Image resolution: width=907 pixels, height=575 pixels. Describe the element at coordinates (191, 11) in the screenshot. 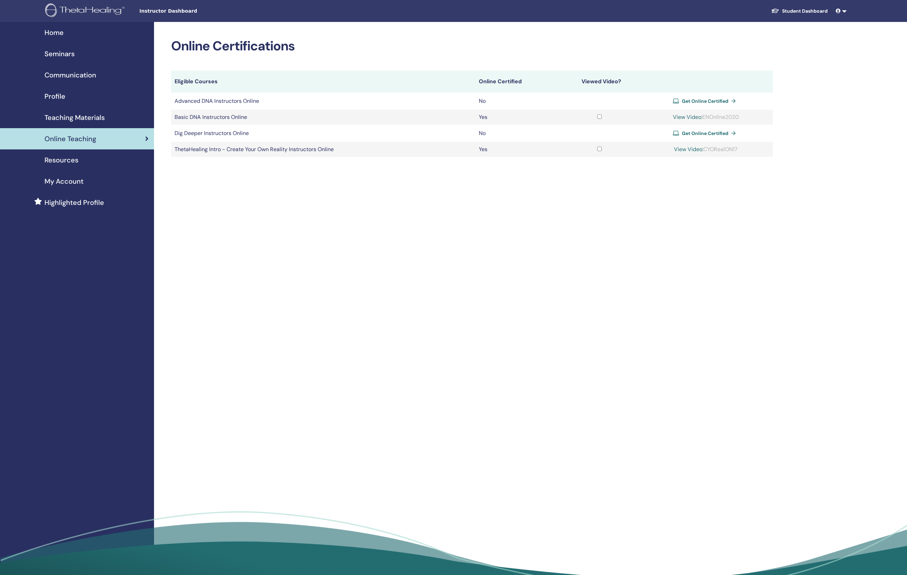

I see `span: Instructor Dashboard` at that location.